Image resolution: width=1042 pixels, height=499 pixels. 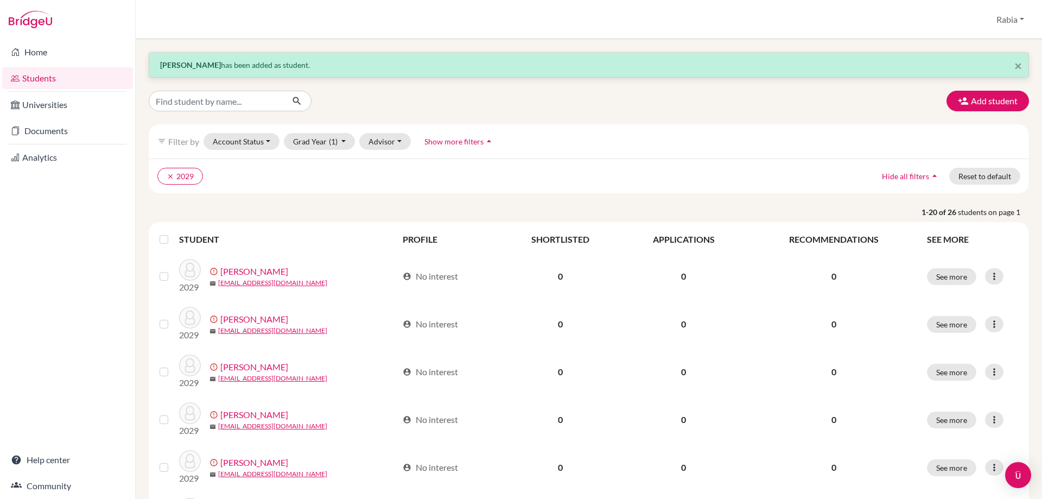 What do you see at coordinates (1019, 66) in the screenshot?
I see `button: Close` at bounding box center [1019, 66].